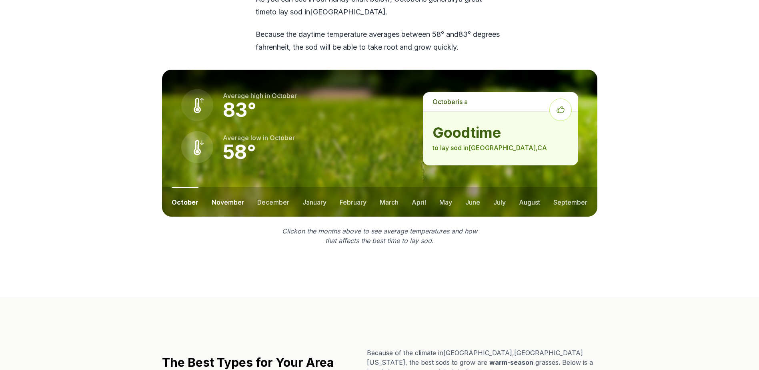  I want to click on p: Click on the months above to see average temperatures and how that affects the best time to lay sod., so click(380, 236).